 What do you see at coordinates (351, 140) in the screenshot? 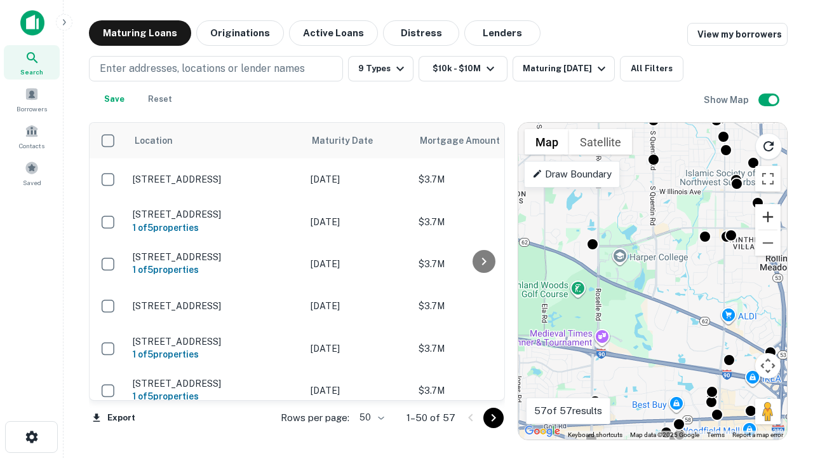
I see `span: Maturity Date` at bounding box center [351, 140].